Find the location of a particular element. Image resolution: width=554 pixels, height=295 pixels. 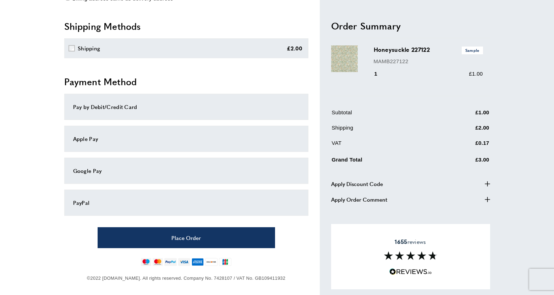

td: Subtotal is located at coordinates (385, 115).